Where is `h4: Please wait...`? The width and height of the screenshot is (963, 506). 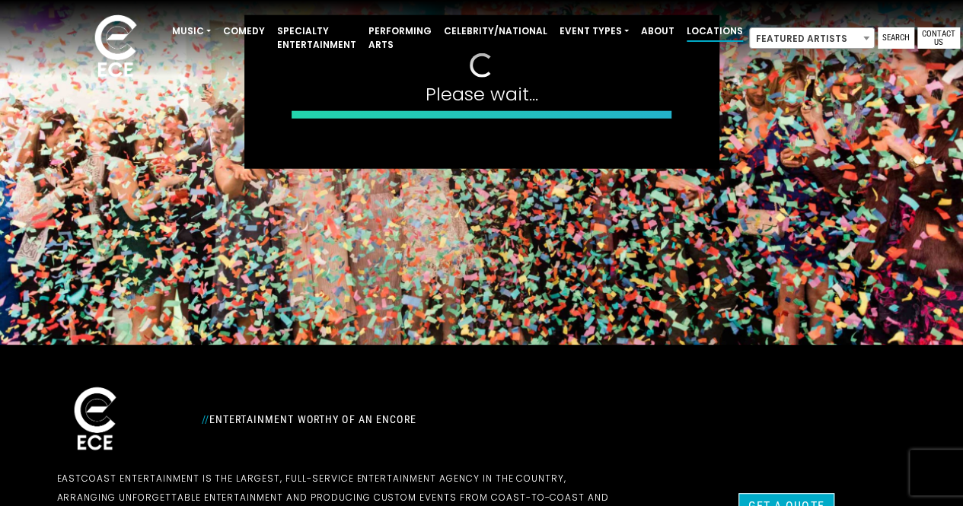
h4: Please wait... is located at coordinates (482, 94).